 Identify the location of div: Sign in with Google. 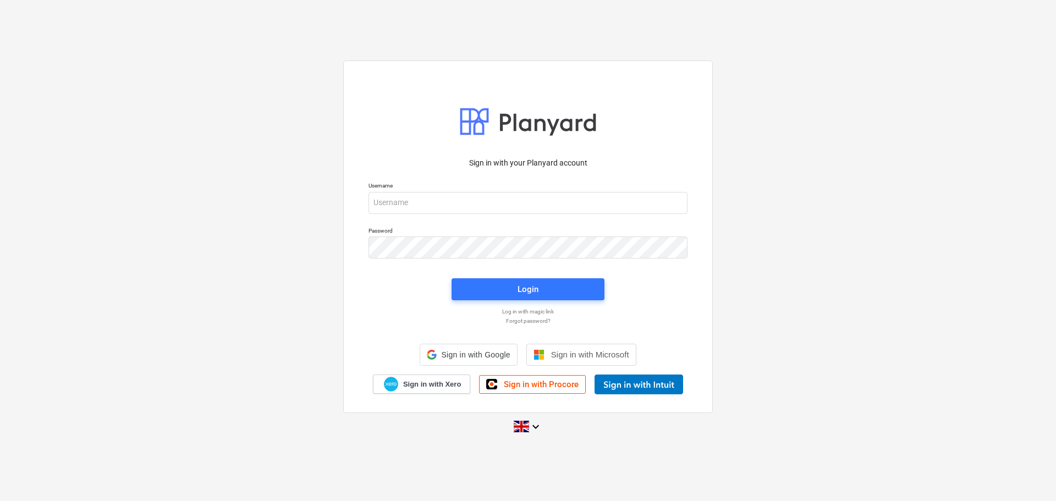
(468, 355).